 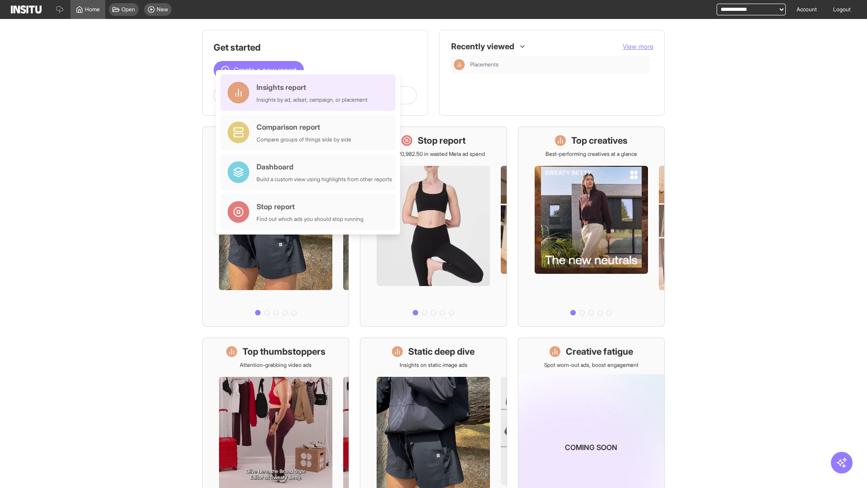 I want to click on img: Logo, so click(x=26, y=9).